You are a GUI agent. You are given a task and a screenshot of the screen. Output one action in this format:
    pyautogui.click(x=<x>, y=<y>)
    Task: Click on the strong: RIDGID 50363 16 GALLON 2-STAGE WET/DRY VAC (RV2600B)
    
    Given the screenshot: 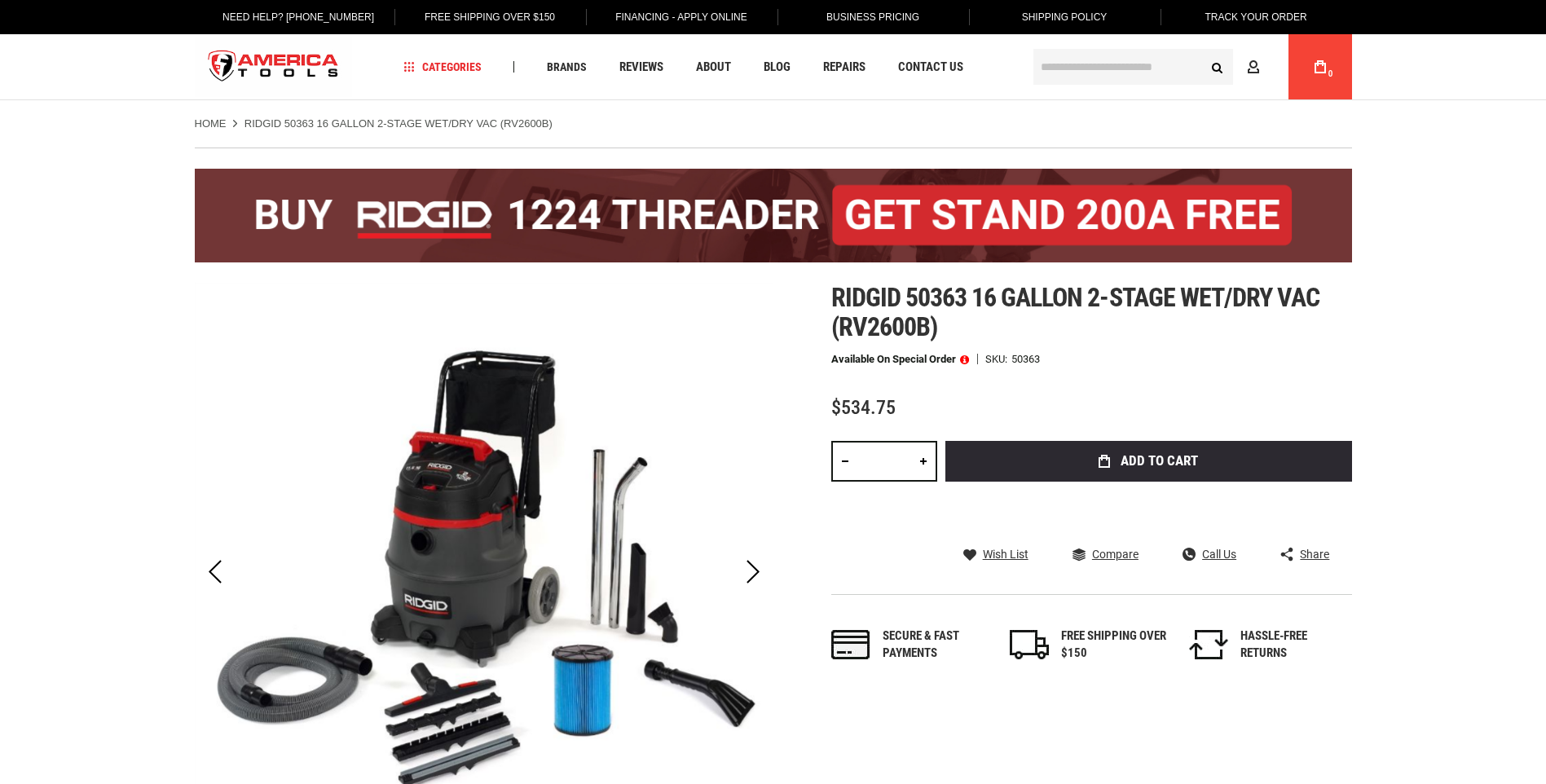 What is the action you would take?
    pyautogui.click(x=399, y=123)
    